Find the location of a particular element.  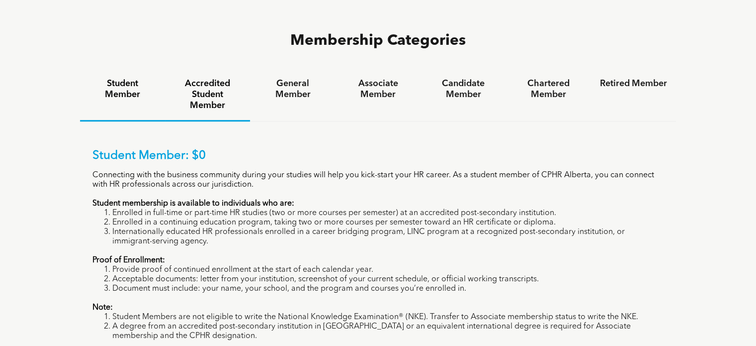

li: Document must include: your name, your school, and the program and courses you’re enrolled in. is located at coordinates (388, 288).